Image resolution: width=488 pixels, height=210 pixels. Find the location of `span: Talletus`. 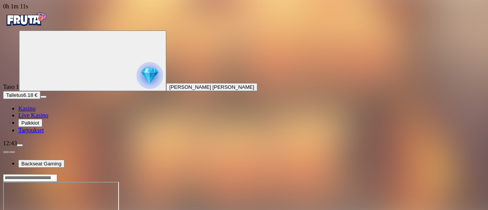

span: Talletus is located at coordinates (14, 95).